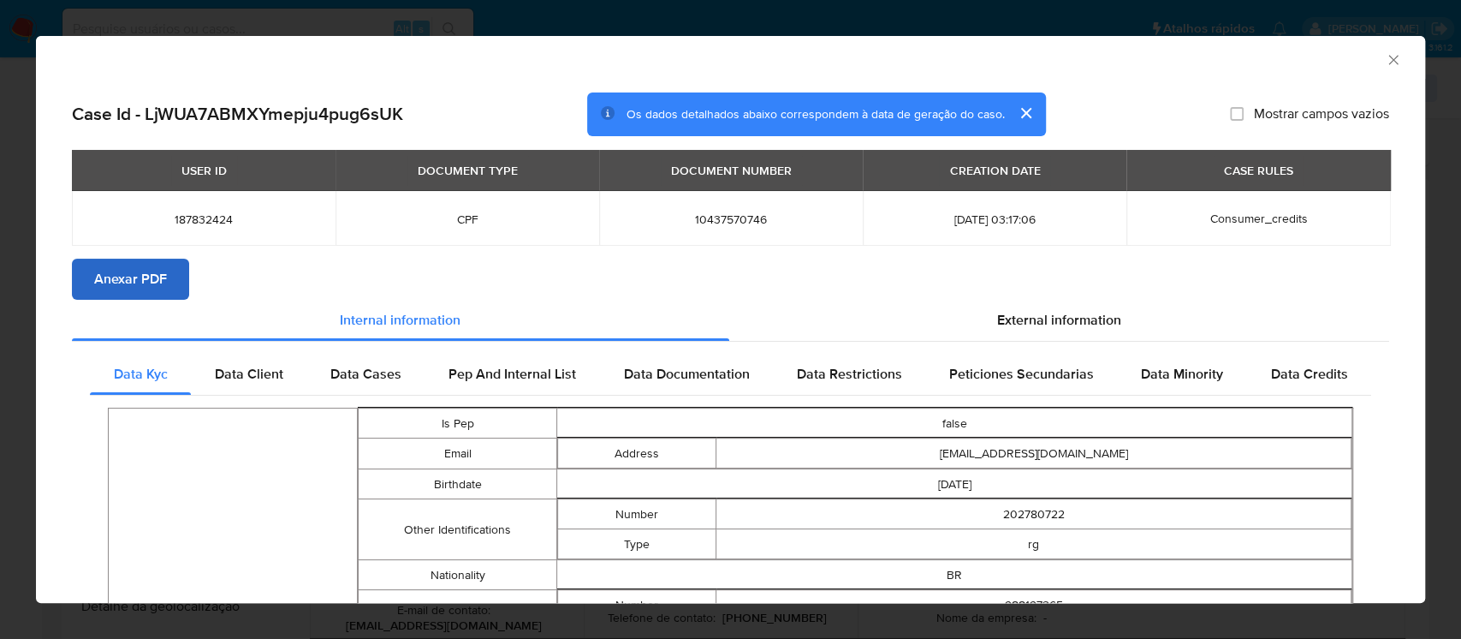 The height and width of the screenshot is (639, 1461). Describe the element at coordinates (1021, 373) in the screenshot. I see `span: Peticiones Secundarias` at that location.